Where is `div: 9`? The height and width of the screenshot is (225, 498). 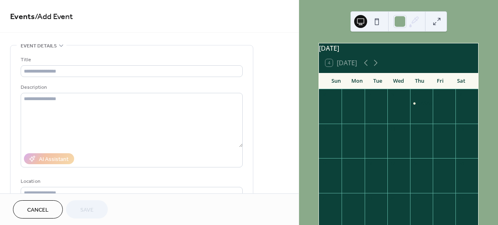 div: 9 is located at coordinates (370, 129).